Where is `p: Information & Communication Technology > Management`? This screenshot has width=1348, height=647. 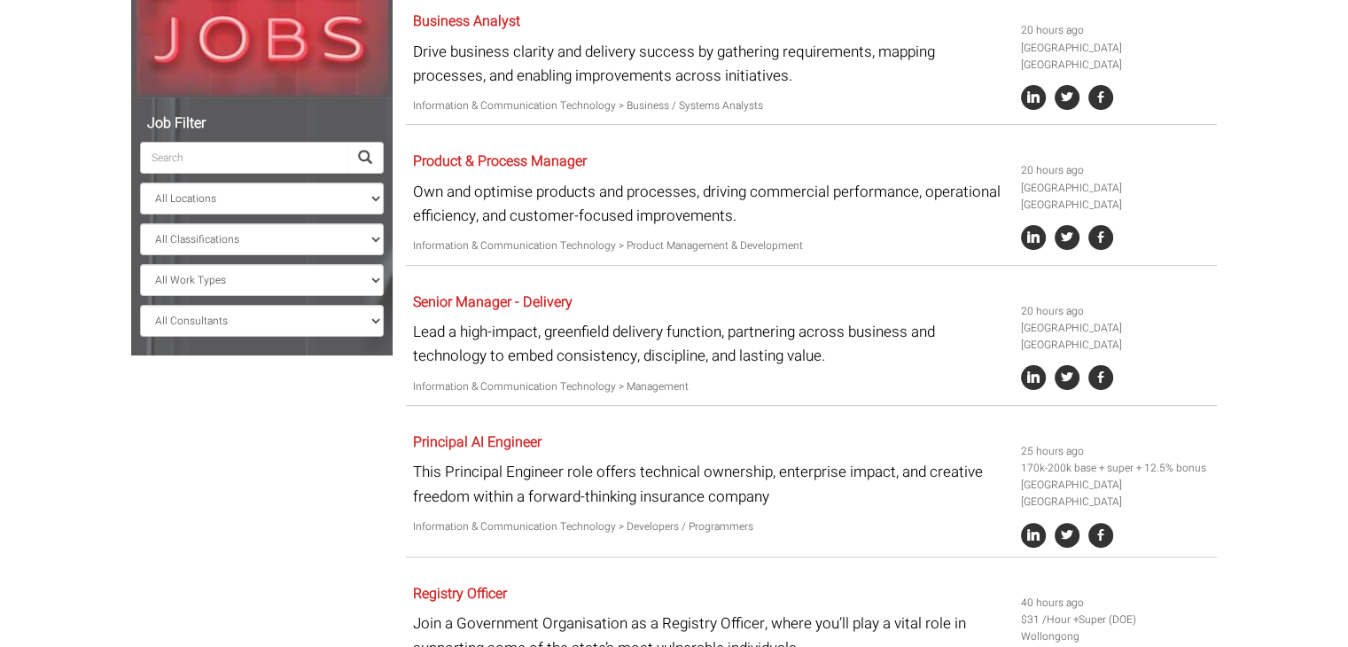 p: Information & Communication Technology > Management is located at coordinates (710, 386).